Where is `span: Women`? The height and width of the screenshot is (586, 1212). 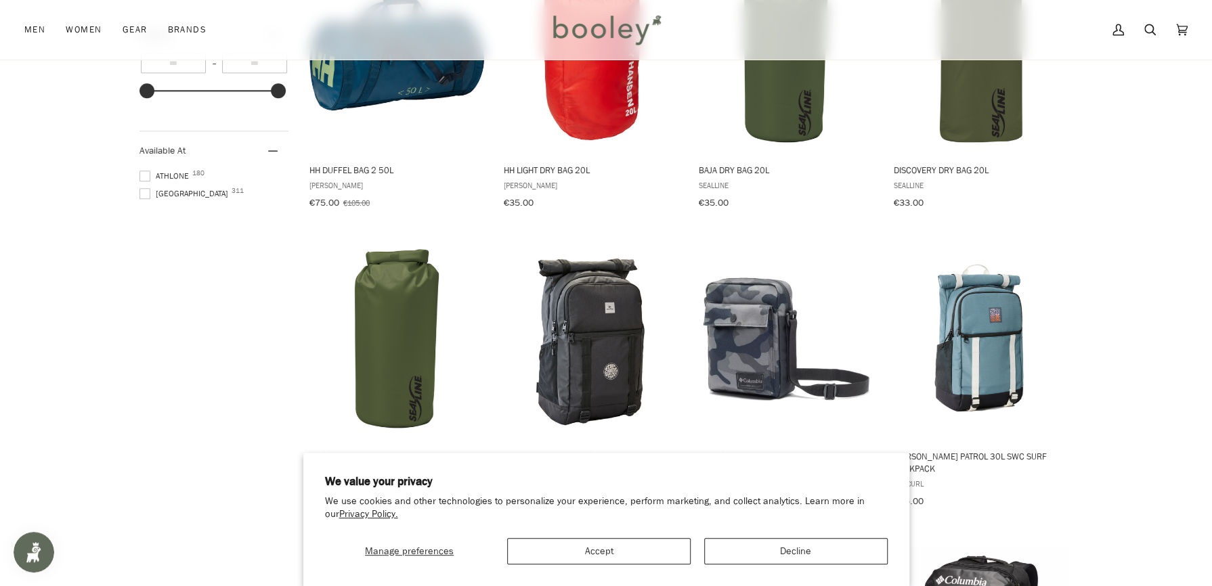 span: Women is located at coordinates (83, 30).